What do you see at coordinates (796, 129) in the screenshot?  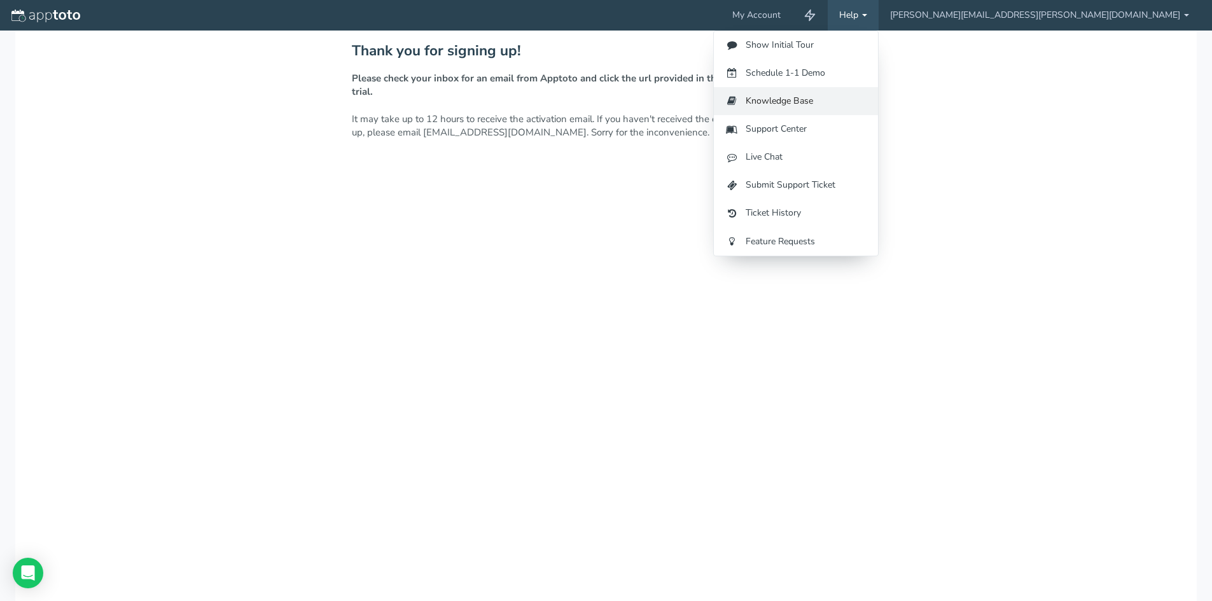 I see `a: Support Center` at bounding box center [796, 129].